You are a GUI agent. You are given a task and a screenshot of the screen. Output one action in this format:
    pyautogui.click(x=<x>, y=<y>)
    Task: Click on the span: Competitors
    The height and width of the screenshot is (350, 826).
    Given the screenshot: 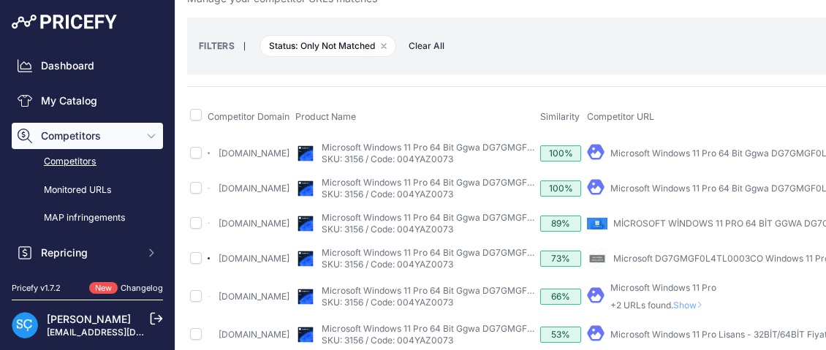 What is the action you would take?
    pyautogui.click(x=89, y=136)
    